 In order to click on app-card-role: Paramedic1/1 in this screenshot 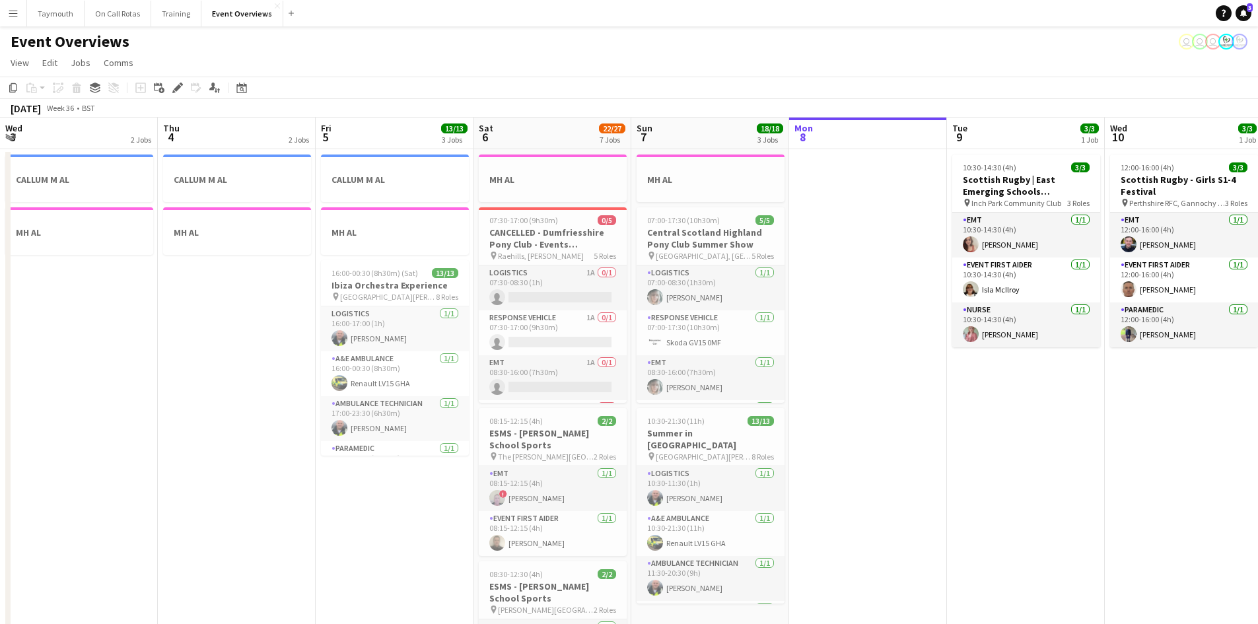, I will do `click(710, 422)`.